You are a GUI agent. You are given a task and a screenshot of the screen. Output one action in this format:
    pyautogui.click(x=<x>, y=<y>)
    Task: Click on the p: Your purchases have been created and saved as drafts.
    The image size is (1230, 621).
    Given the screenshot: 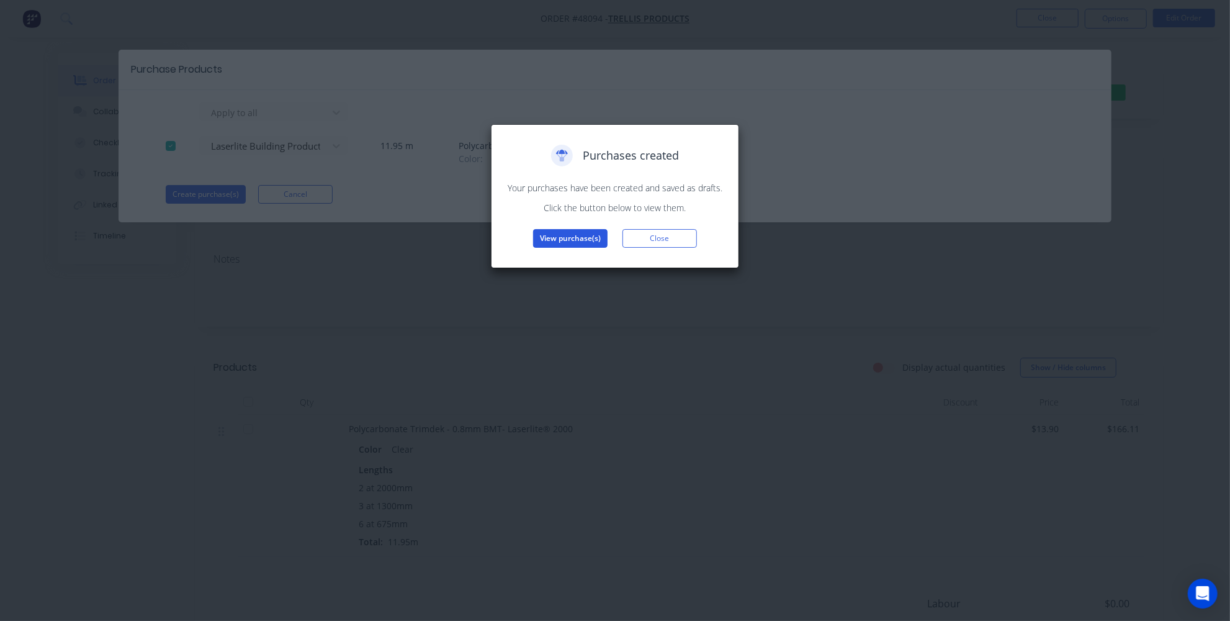 What is the action you would take?
    pyautogui.click(x=615, y=187)
    